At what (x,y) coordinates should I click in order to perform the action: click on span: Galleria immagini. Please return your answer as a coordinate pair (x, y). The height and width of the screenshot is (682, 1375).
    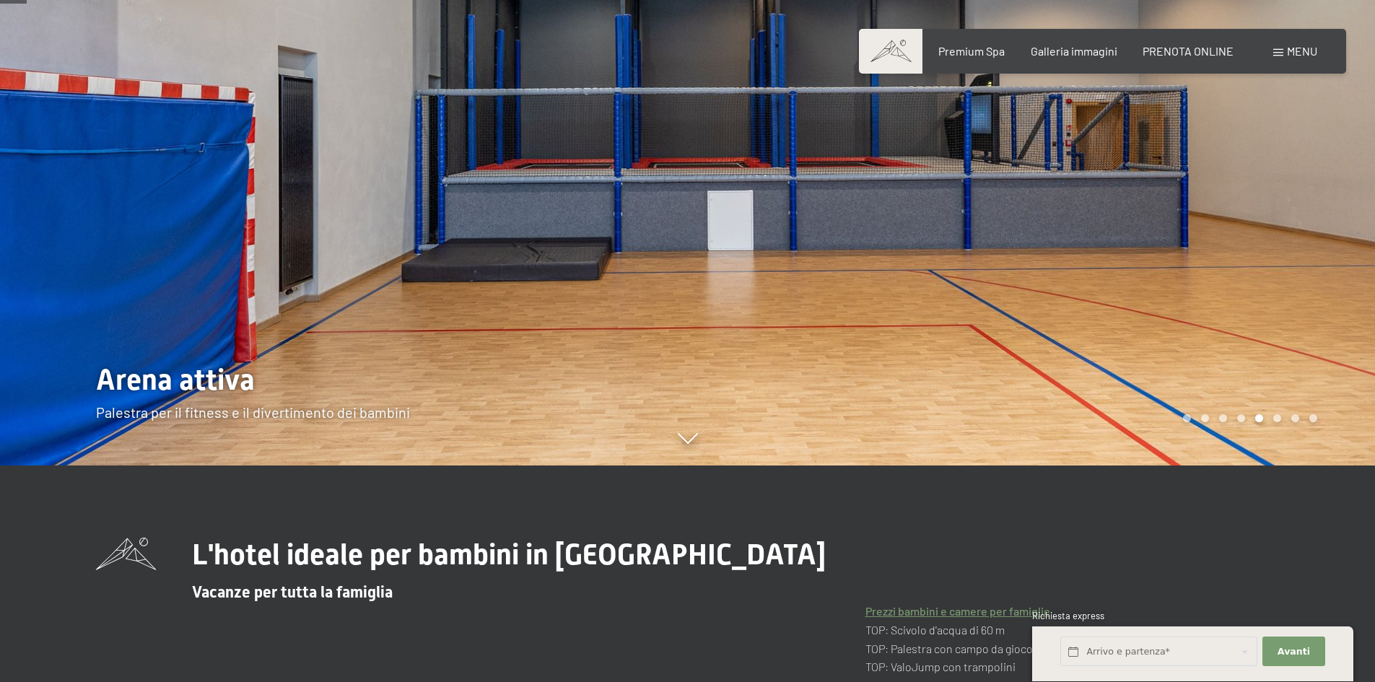
    Looking at the image, I should click on (1074, 51).